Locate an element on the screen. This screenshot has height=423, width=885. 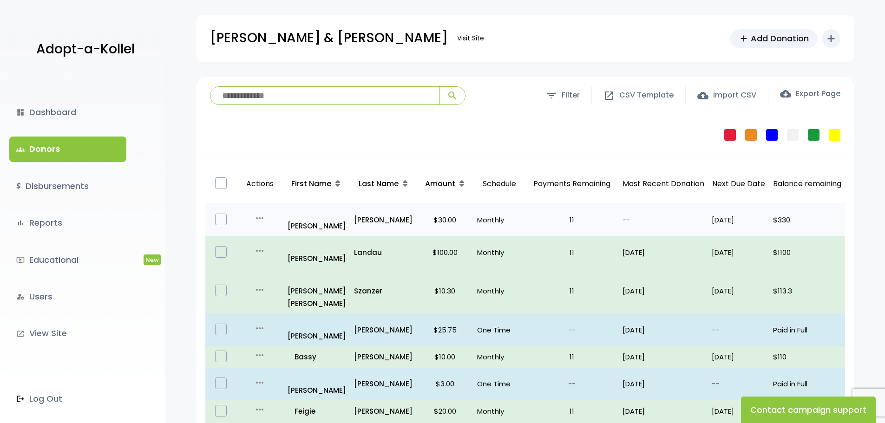
button: add is located at coordinates (831, 39).